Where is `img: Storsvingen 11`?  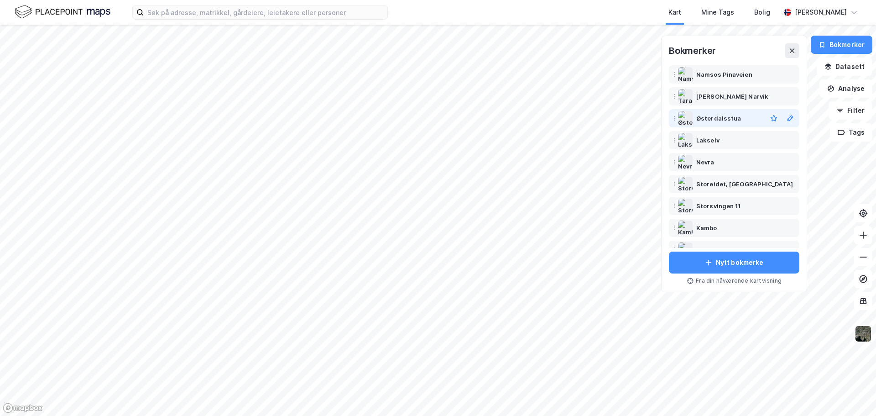
img: Storsvingen 11 is located at coordinates (685, 206).